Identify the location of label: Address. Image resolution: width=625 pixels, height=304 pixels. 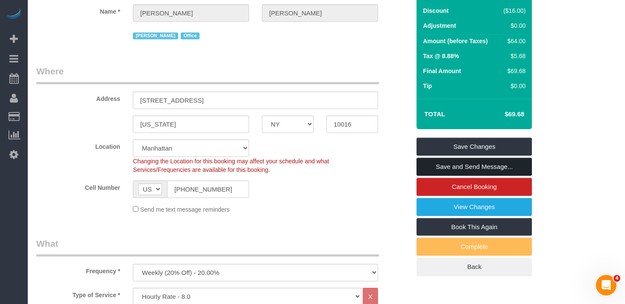
(78, 97).